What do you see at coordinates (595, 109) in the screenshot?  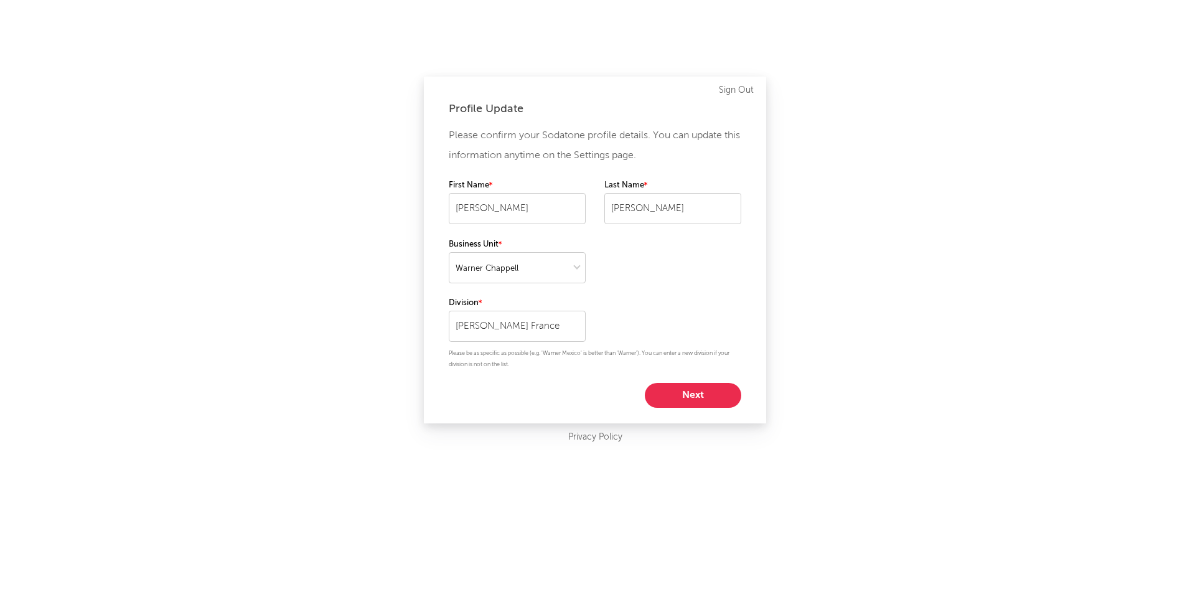 I see `div: Profile Update` at bounding box center [595, 109].